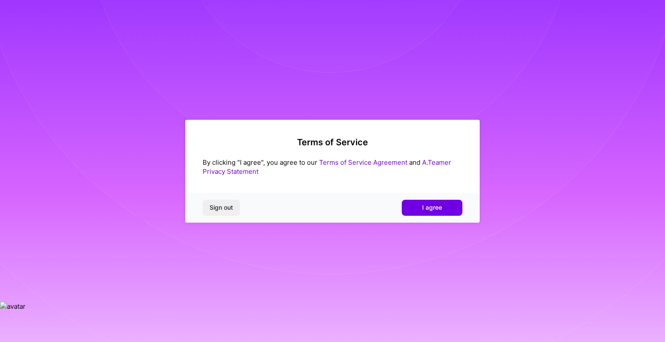 The width and height of the screenshot is (665, 342). Describe the element at coordinates (333, 142) in the screenshot. I see `h2: Terms of Service` at that location.